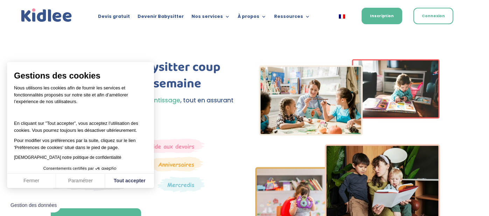 This screenshot has width=489, height=216. I want to click on a: Kidlee Logo, so click(47, 15).